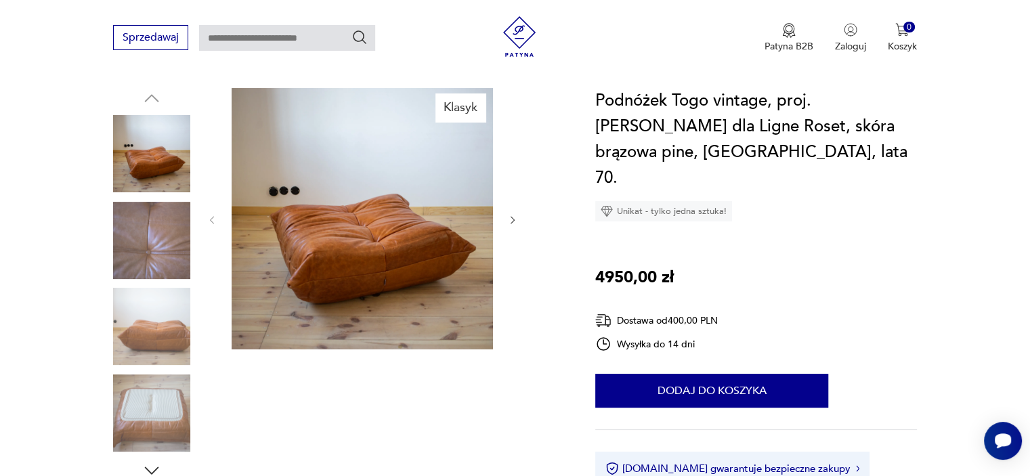  What do you see at coordinates (656, 320) in the screenshot?
I see `div: Dostawa od 400,00 PLN` at bounding box center [656, 320].